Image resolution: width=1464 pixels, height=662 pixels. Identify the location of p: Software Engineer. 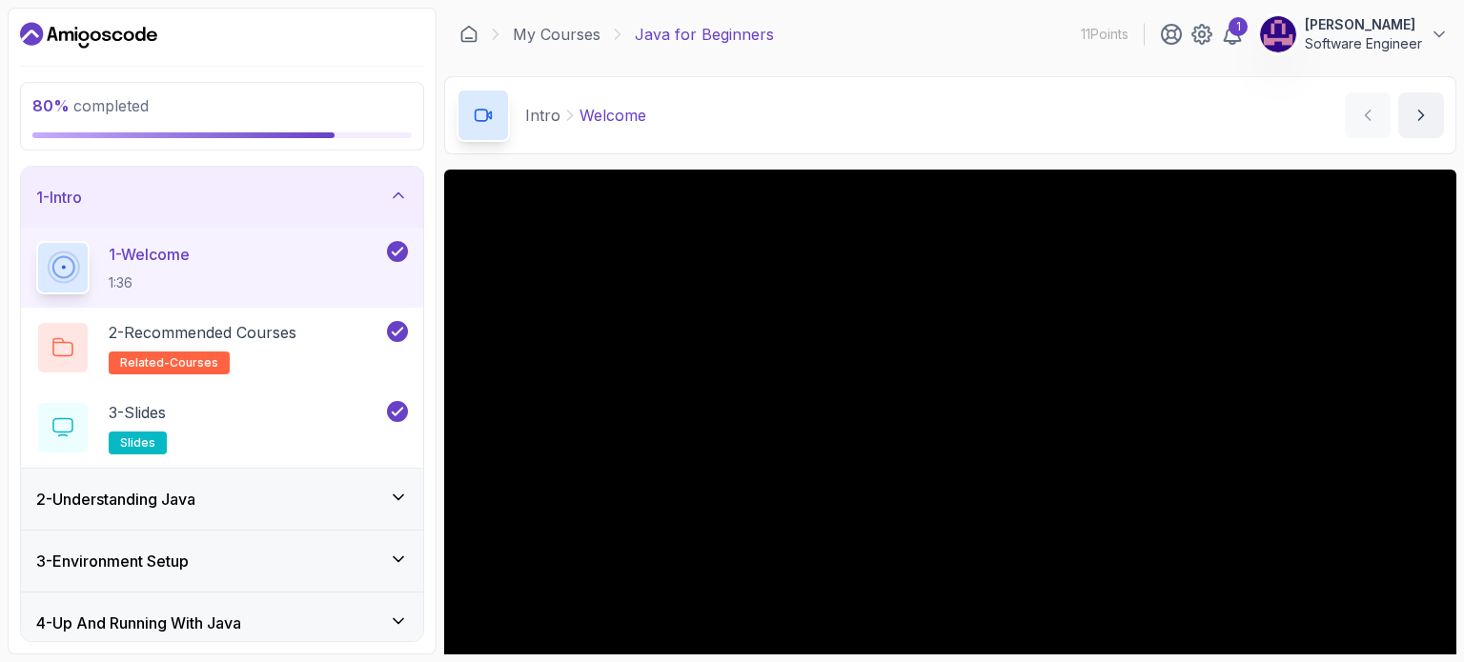
(1363, 44).